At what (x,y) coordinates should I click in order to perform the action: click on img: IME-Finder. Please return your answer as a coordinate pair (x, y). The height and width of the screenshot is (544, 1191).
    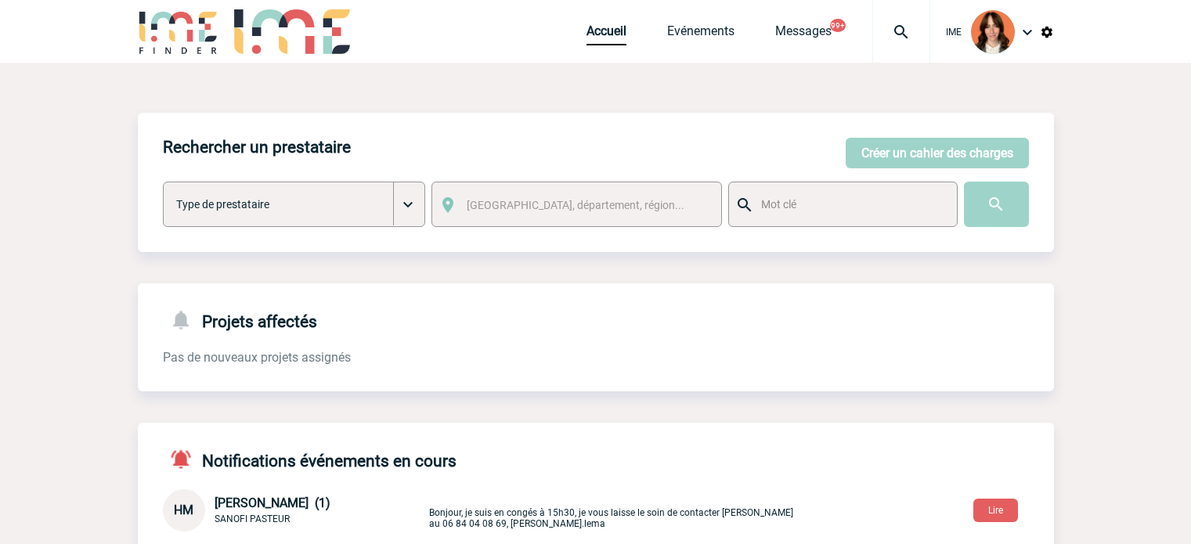
    Looking at the image, I should click on (179, 31).